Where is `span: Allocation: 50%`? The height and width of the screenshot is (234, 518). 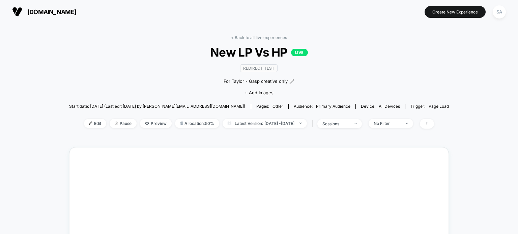
span: Allocation: 50% is located at coordinates (197, 123).